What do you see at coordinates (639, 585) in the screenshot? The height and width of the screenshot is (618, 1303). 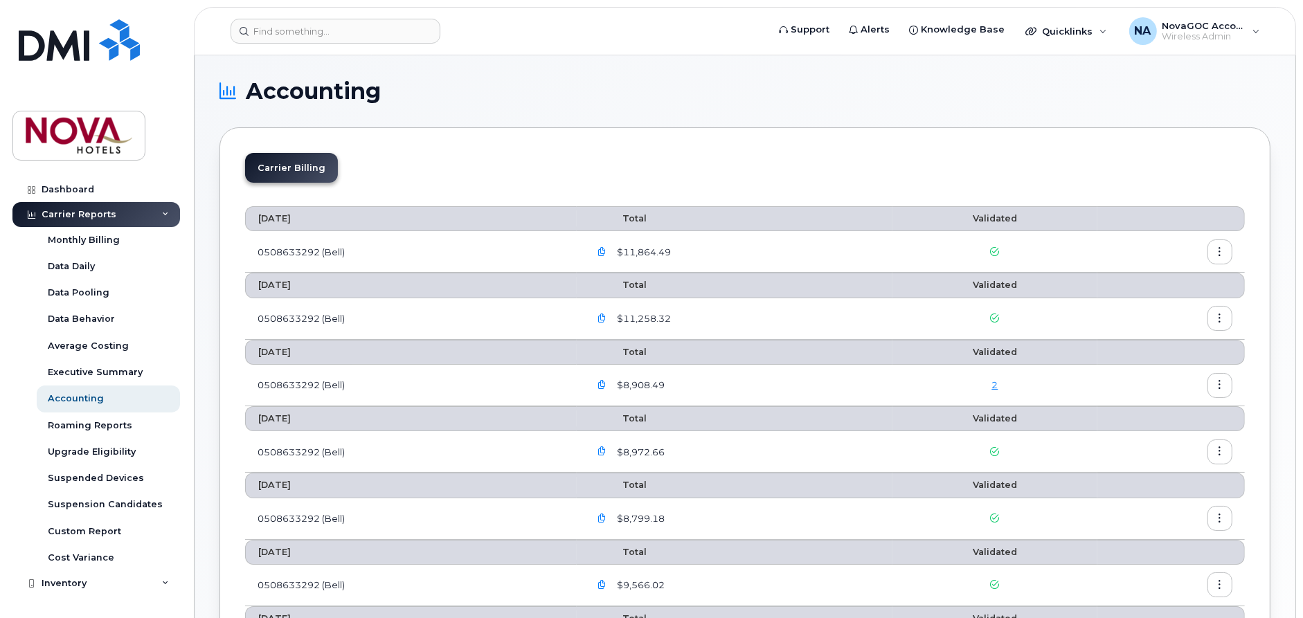 I see `span: $9,566.02` at bounding box center [639, 585].